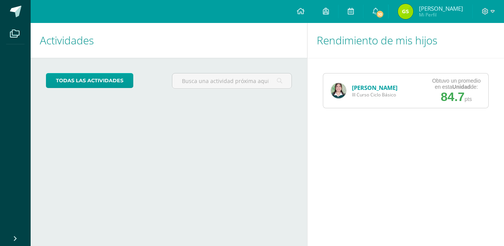 The width and height of the screenshot is (504, 246). Describe the element at coordinates (452, 97) in the screenshot. I see `span: 84.7` at that location.